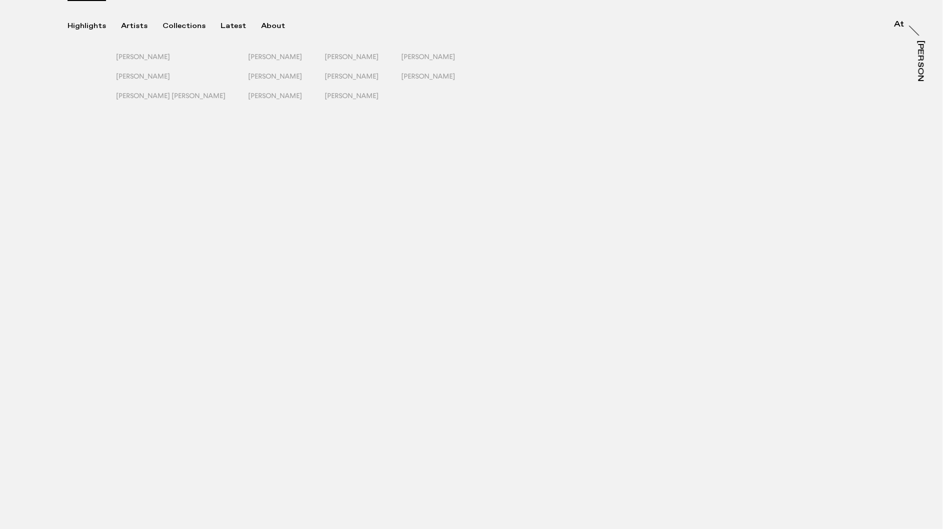 This screenshot has width=943, height=529. Describe the element at coordinates (241, 26) in the screenshot. I see `button: Latest` at that location.